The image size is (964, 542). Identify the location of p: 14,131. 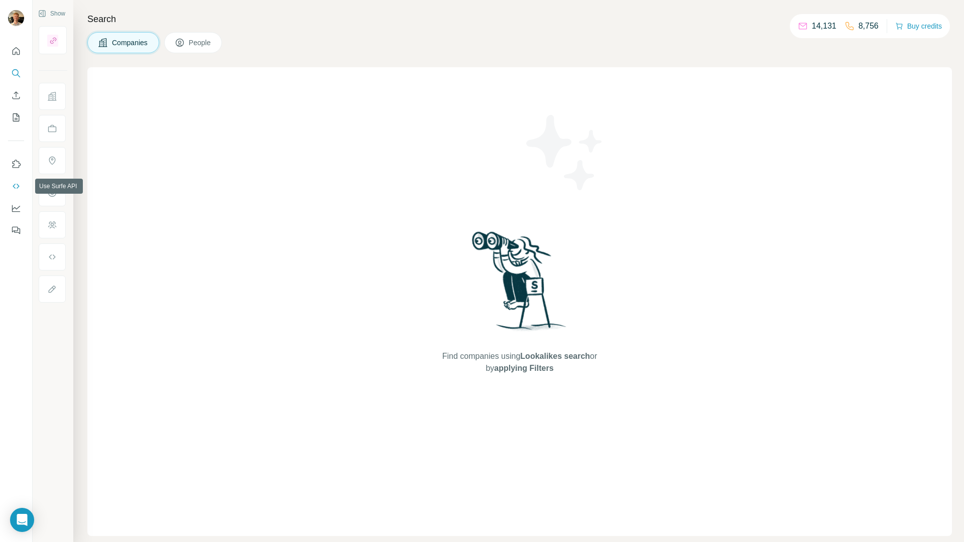
(824, 26).